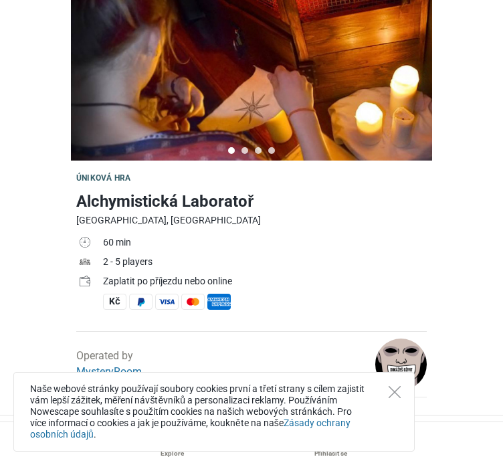  I want to click on td: 60 min, so click(265, 244).